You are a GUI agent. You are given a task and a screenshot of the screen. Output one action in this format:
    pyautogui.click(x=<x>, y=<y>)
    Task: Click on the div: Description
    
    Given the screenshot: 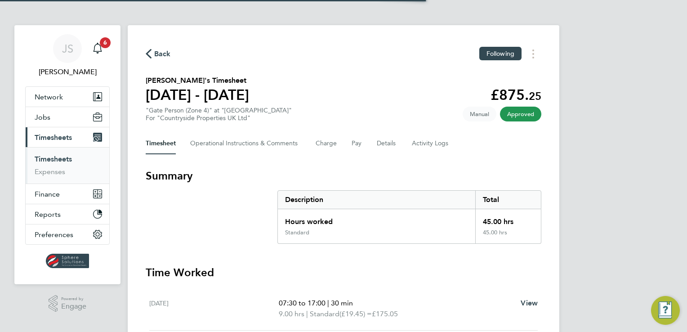 What is the action you would take?
    pyautogui.click(x=376, y=199)
    